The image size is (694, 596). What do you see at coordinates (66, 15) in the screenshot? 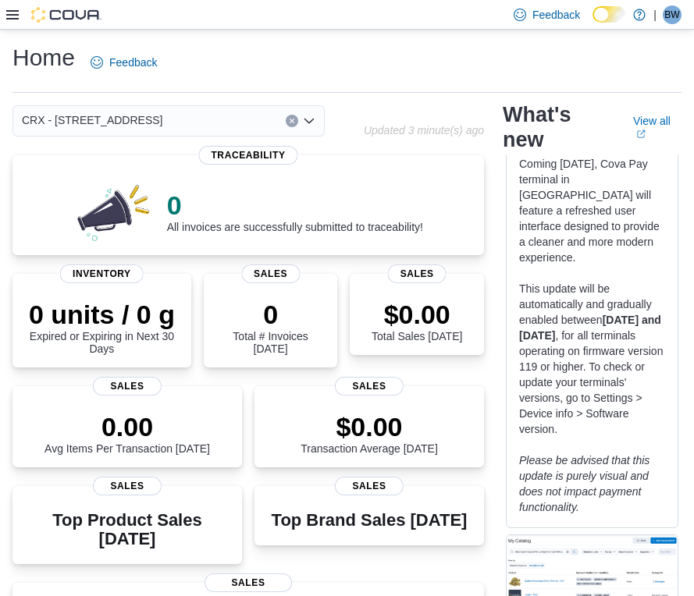
I see `img: Cova` at bounding box center [66, 15].